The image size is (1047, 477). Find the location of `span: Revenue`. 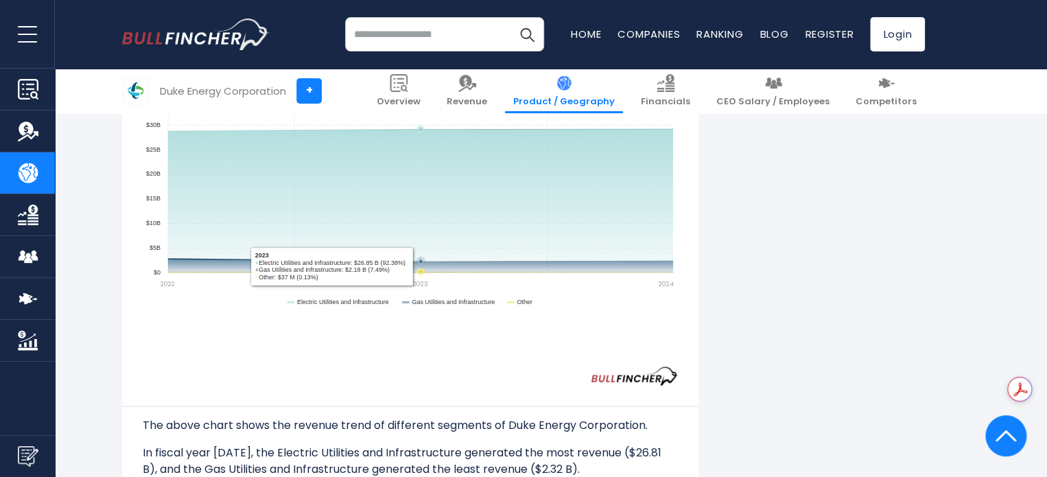

span: Revenue is located at coordinates (466, 102).